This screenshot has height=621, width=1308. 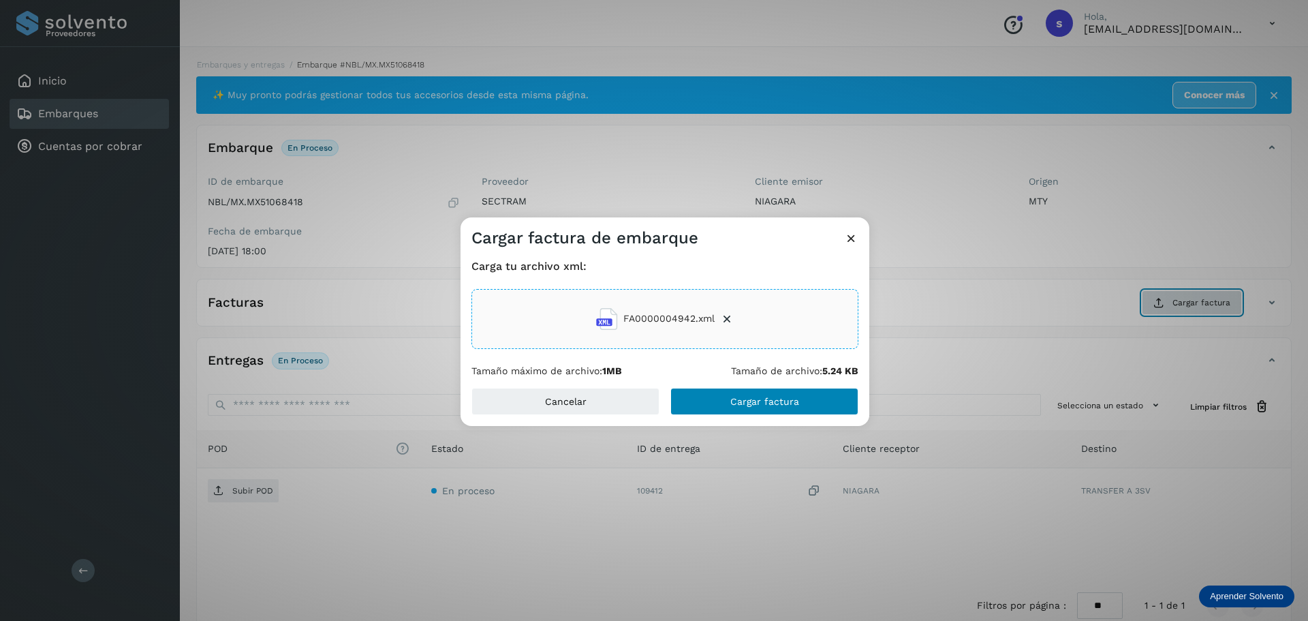 What do you see at coordinates (585, 238) in the screenshot?
I see `h3: Cargar factura de embarque` at bounding box center [585, 238].